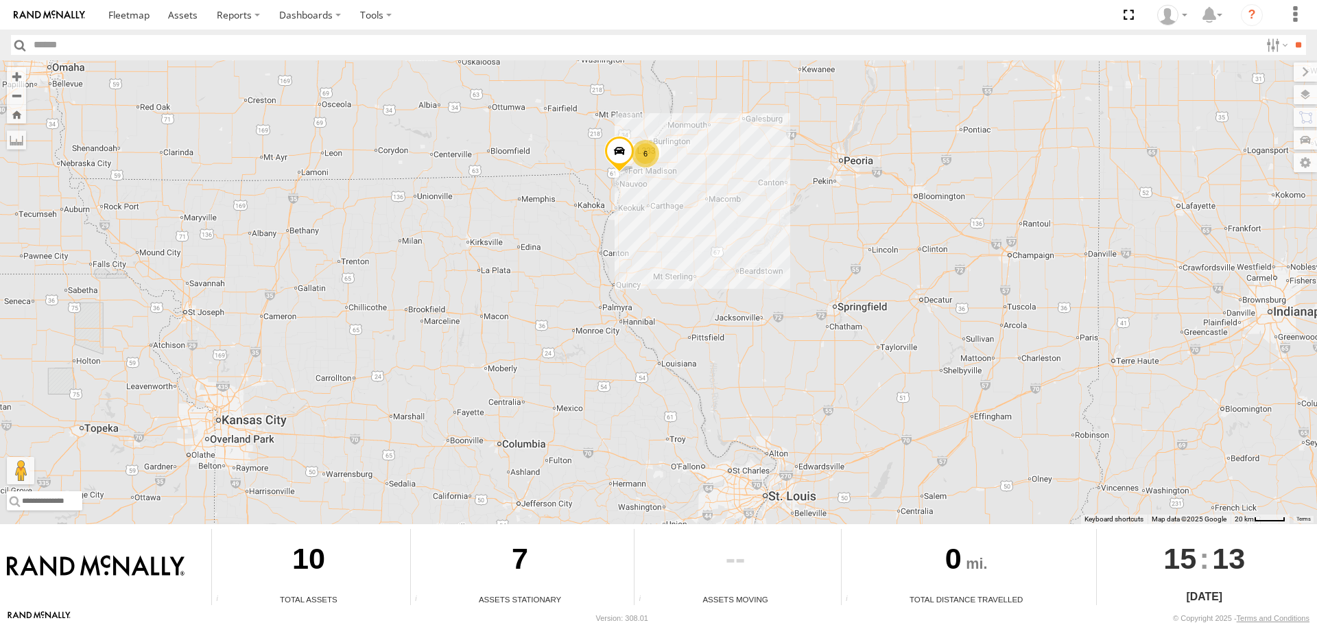 This screenshot has height=625, width=1317. I want to click on div: © Copyright 2025 -, so click(1240, 618).